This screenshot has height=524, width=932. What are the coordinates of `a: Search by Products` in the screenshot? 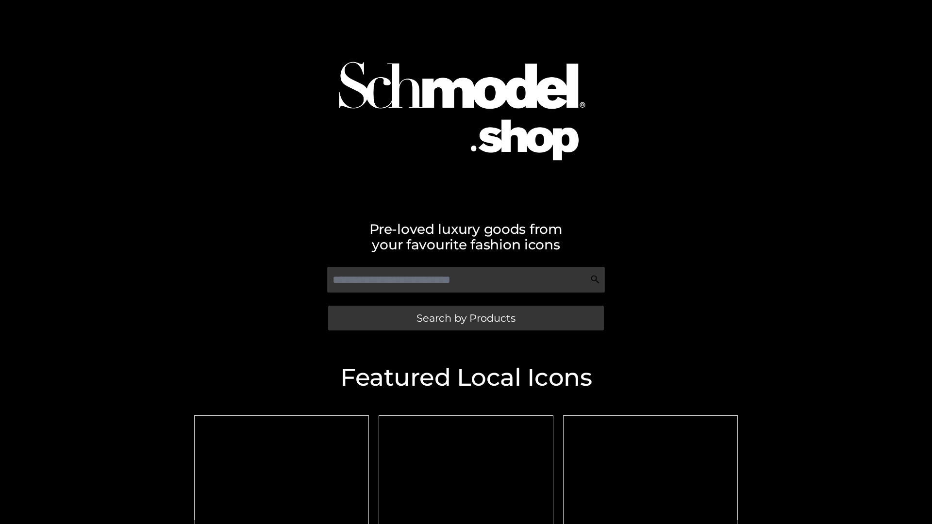 It's located at (466, 318).